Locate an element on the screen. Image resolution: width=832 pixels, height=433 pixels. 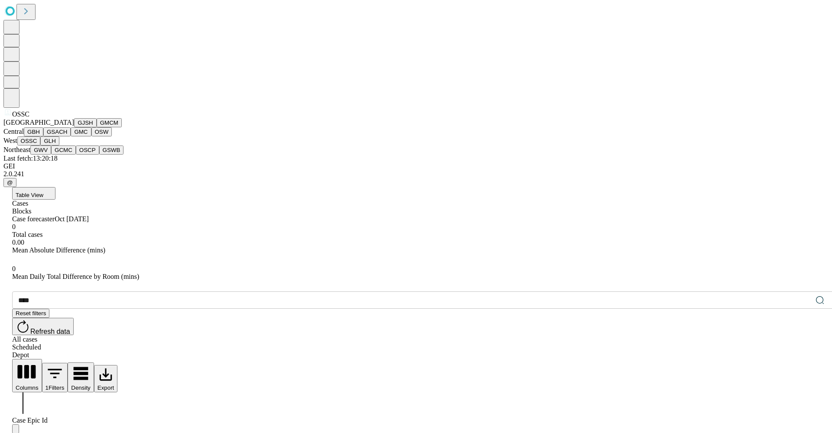
div: GEI is located at coordinates (416, 166).